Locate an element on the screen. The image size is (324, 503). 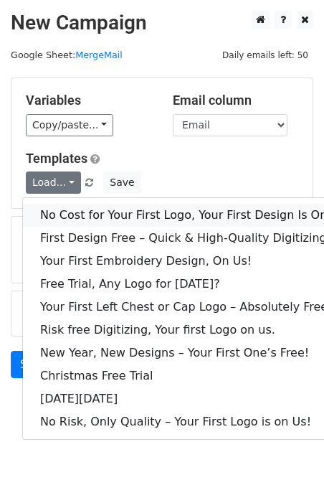
a: Load... is located at coordinates (53, 182).